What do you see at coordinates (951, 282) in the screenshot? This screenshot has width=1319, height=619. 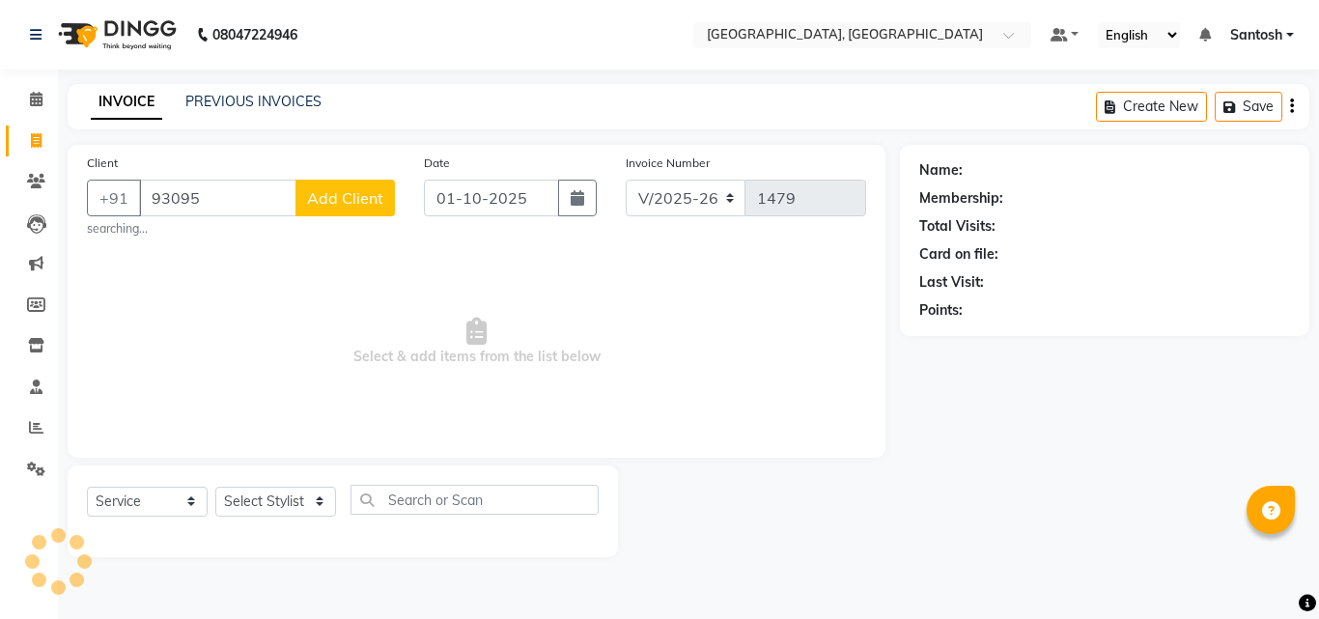 I see `div: Last Visit:` at bounding box center [951, 282].